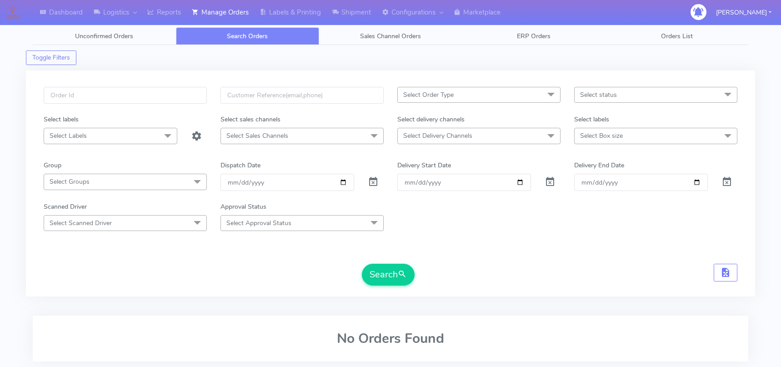 The height and width of the screenshot is (367, 781). Describe the element at coordinates (125, 95) in the screenshot. I see `input: Order Id` at that location.